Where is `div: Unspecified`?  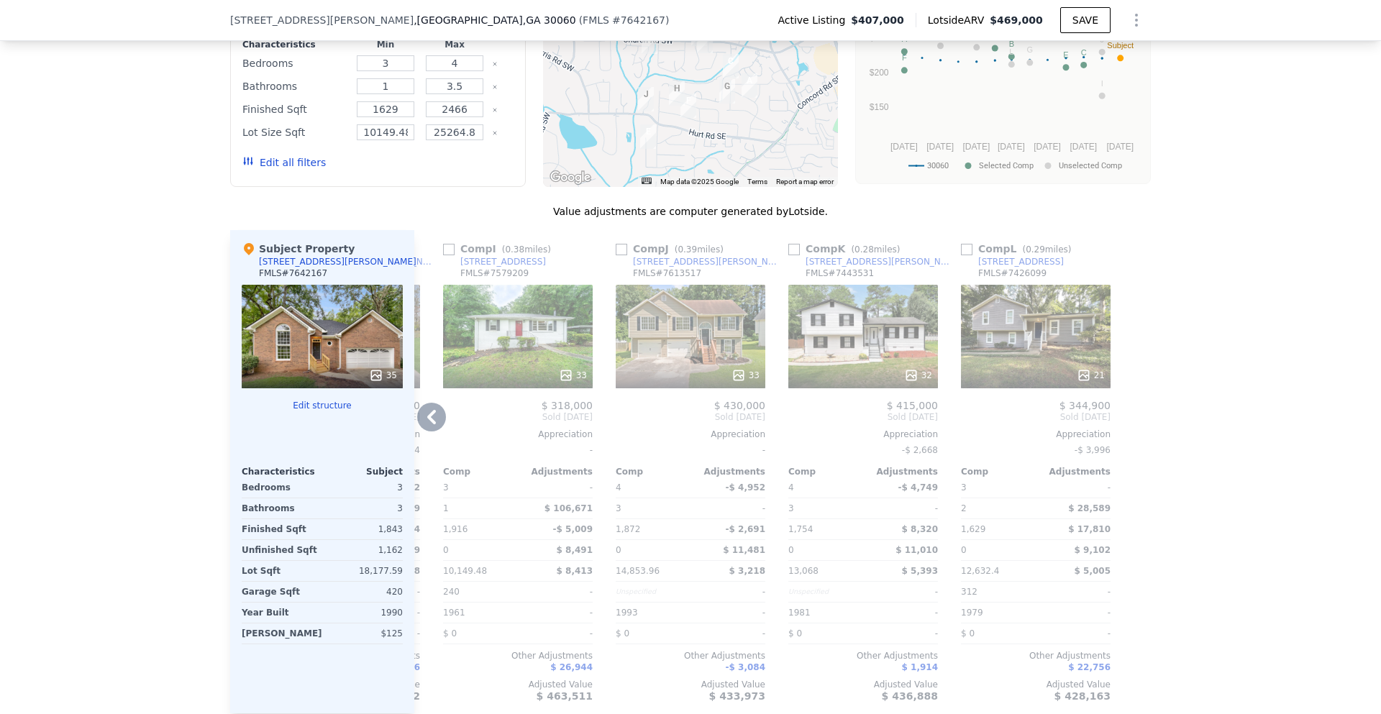 div: Unspecified is located at coordinates (824, 592).